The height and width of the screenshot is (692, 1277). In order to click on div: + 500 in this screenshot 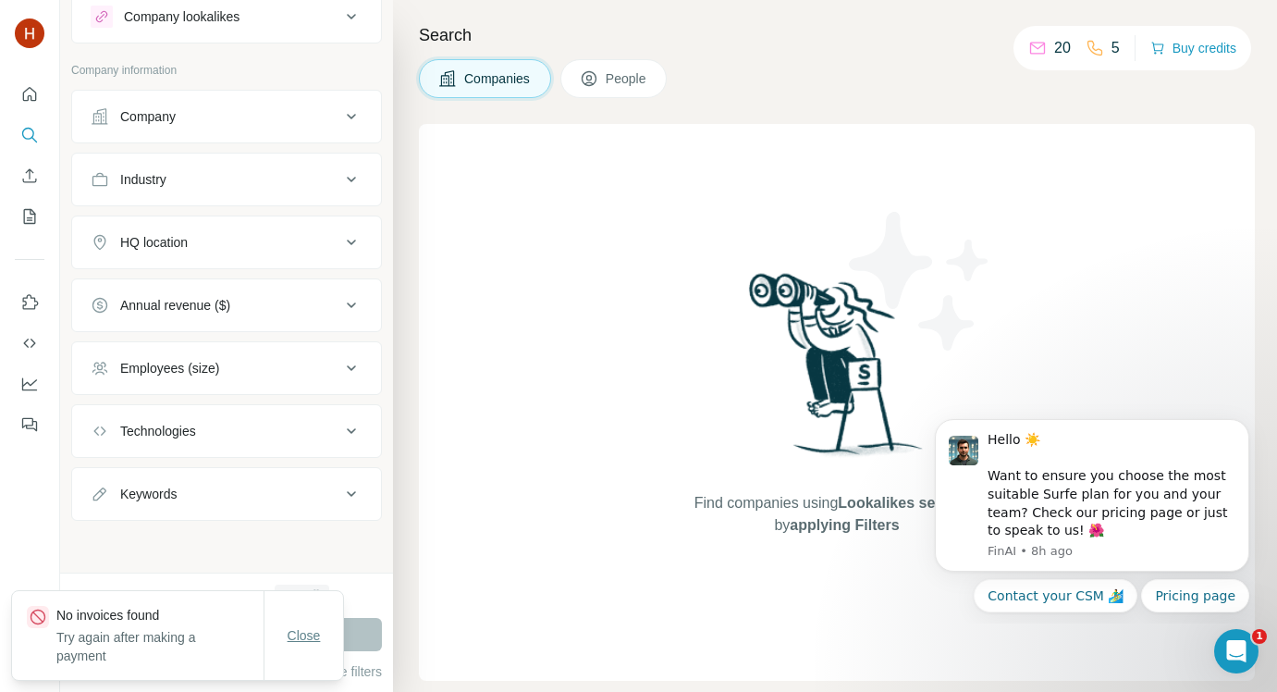, I will do `click(292, 596)`.